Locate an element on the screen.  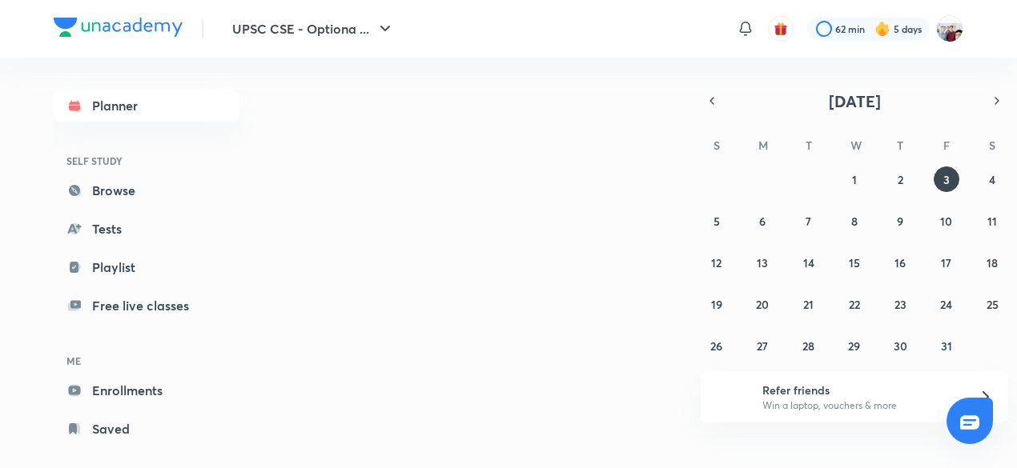
button: avatar is located at coordinates (780, 29).